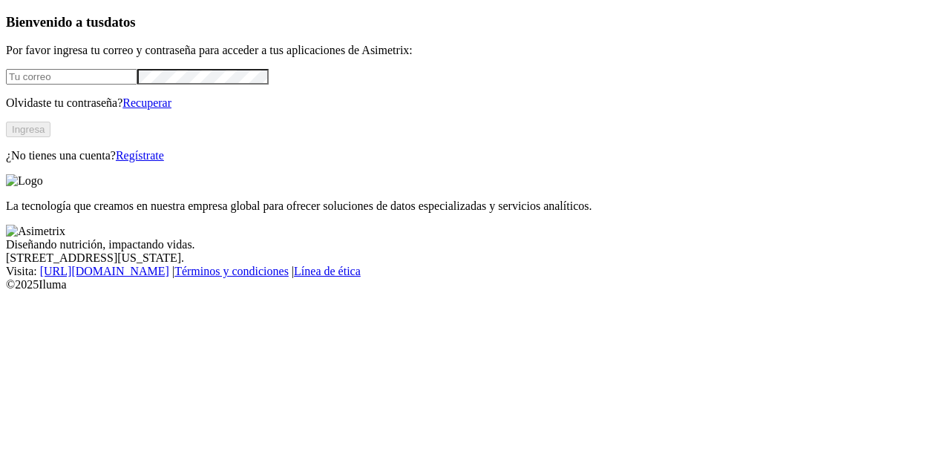  Describe the element at coordinates (36, 232) in the screenshot. I see `img: Asimetrix` at that location.